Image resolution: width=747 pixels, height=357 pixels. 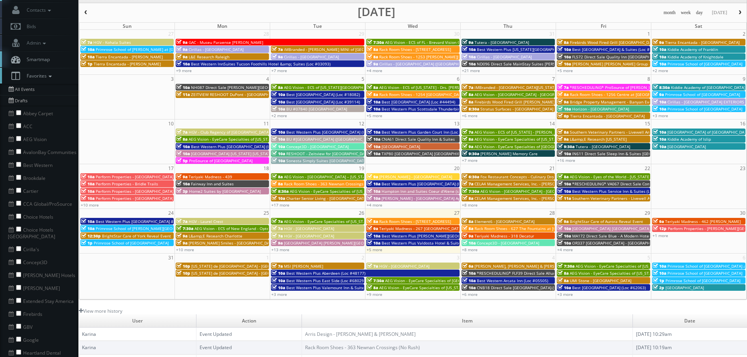 I want to click on span: Best Western Plus Service Inn & Suites (Loc #61094) WHITE GLOVE, so click(x=635, y=191).